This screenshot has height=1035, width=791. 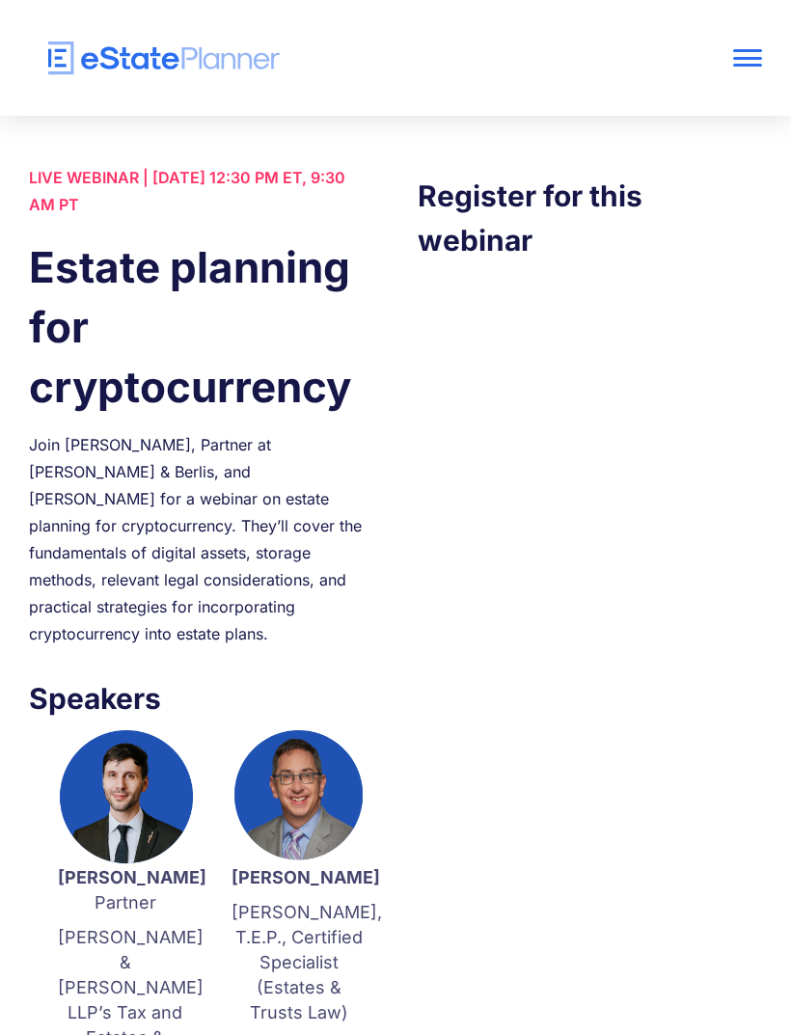 What do you see at coordinates (322, 58) in the screenshot?
I see `a: home` at bounding box center [322, 58].